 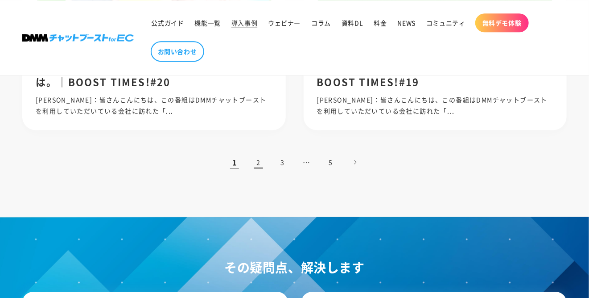 I want to click on span: コミュニティ, so click(x=446, y=23).